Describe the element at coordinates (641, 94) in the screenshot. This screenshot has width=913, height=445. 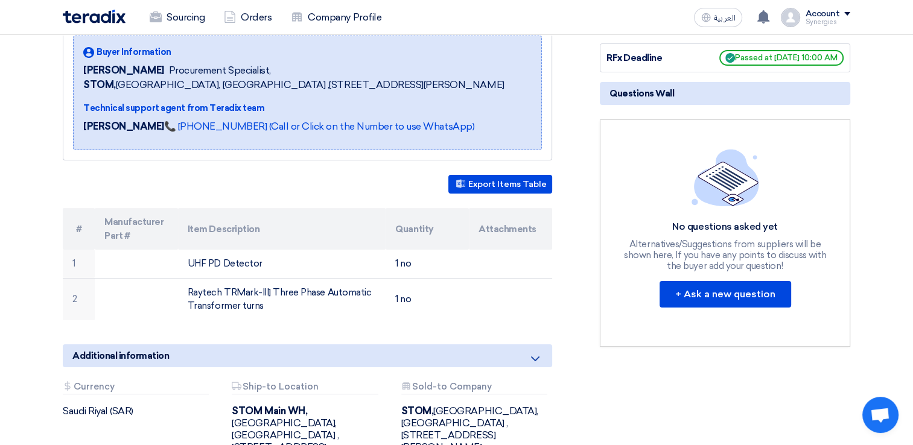
I see `span: Questions Wall` at that location.